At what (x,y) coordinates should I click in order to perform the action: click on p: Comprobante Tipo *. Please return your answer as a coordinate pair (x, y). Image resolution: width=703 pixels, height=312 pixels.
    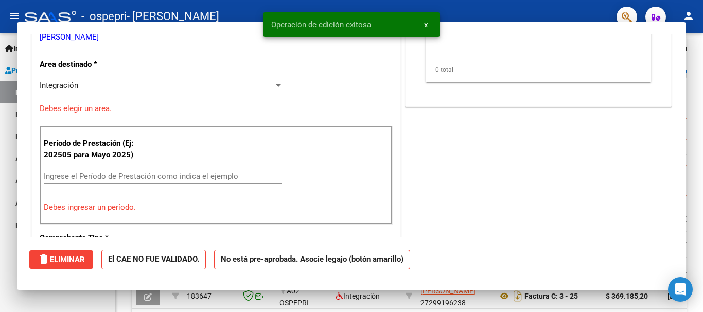
    Looking at the image, I should click on (93, 238).